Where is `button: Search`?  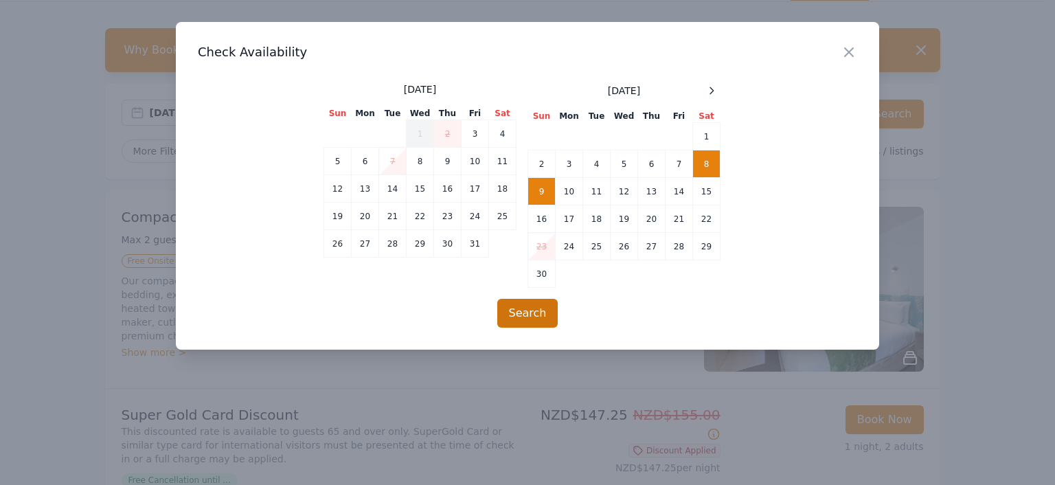
button: Search is located at coordinates (527, 313).